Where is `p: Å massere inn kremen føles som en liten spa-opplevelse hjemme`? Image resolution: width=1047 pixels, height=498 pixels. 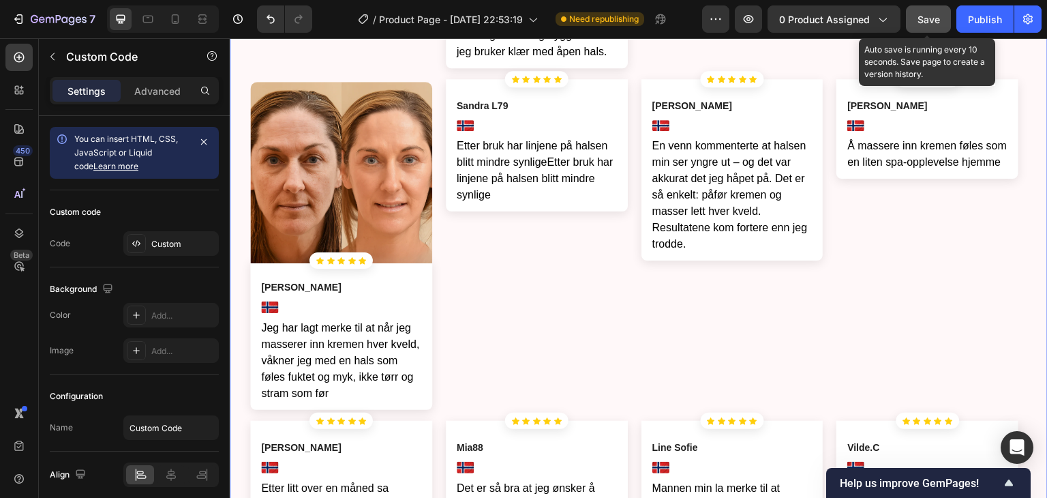
p: Å massere inn kremen føles som en liten spa-opplevelse hjemme is located at coordinates (697, 116).